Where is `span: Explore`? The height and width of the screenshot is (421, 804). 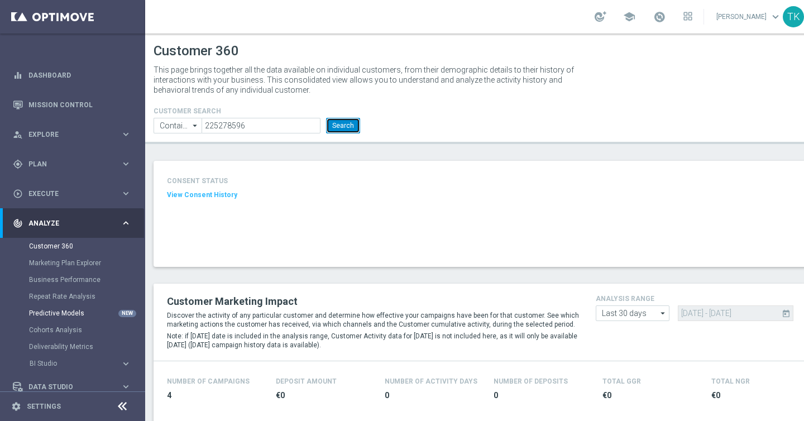 span: Explore is located at coordinates (74, 135).